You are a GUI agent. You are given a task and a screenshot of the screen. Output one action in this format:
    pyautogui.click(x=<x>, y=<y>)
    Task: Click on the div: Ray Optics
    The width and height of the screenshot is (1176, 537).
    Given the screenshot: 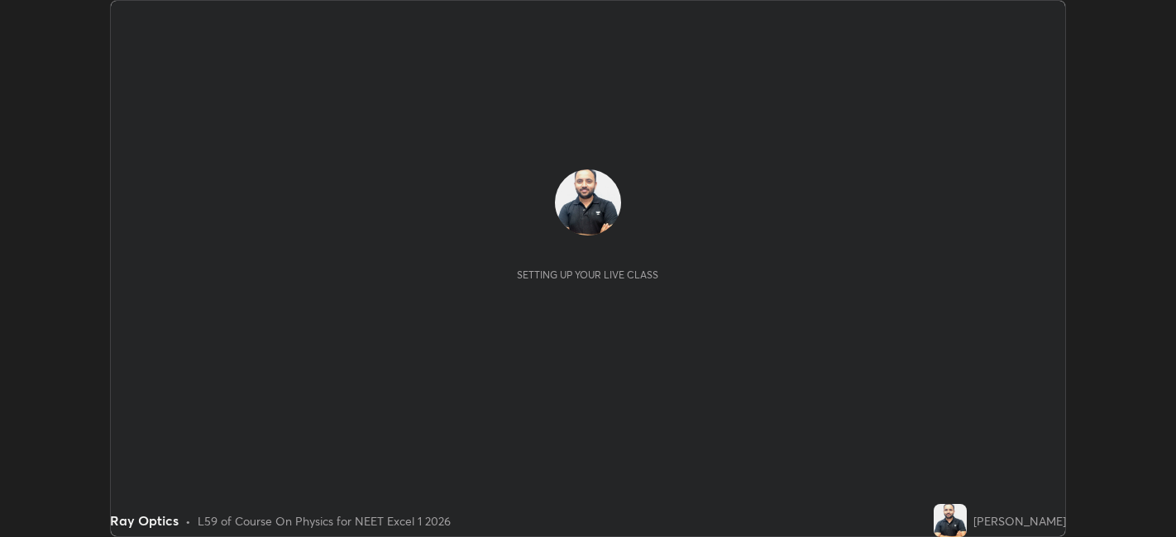 What is the action you would take?
    pyautogui.click(x=144, y=521)
    